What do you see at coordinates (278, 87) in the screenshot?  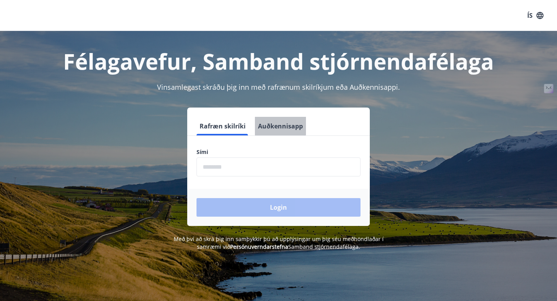 I see `span: Vinsamlegast skráðu þig inn með rafrænum skilríkjum eða Auðkennisappi.` at bounding box center [278, 87].